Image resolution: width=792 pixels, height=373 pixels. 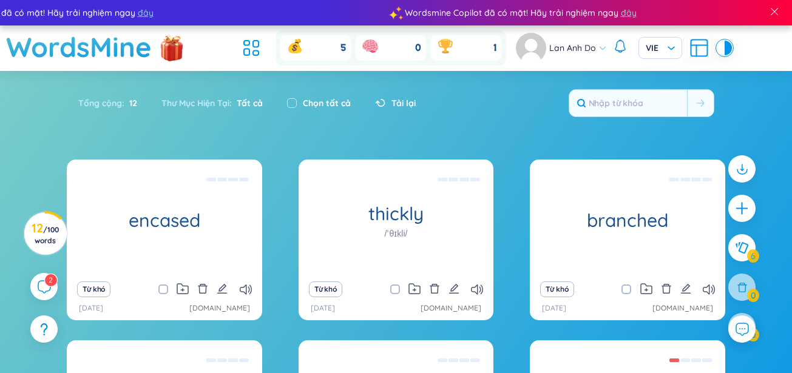 I want to click on sup: 2, so click(x=51, y=280).